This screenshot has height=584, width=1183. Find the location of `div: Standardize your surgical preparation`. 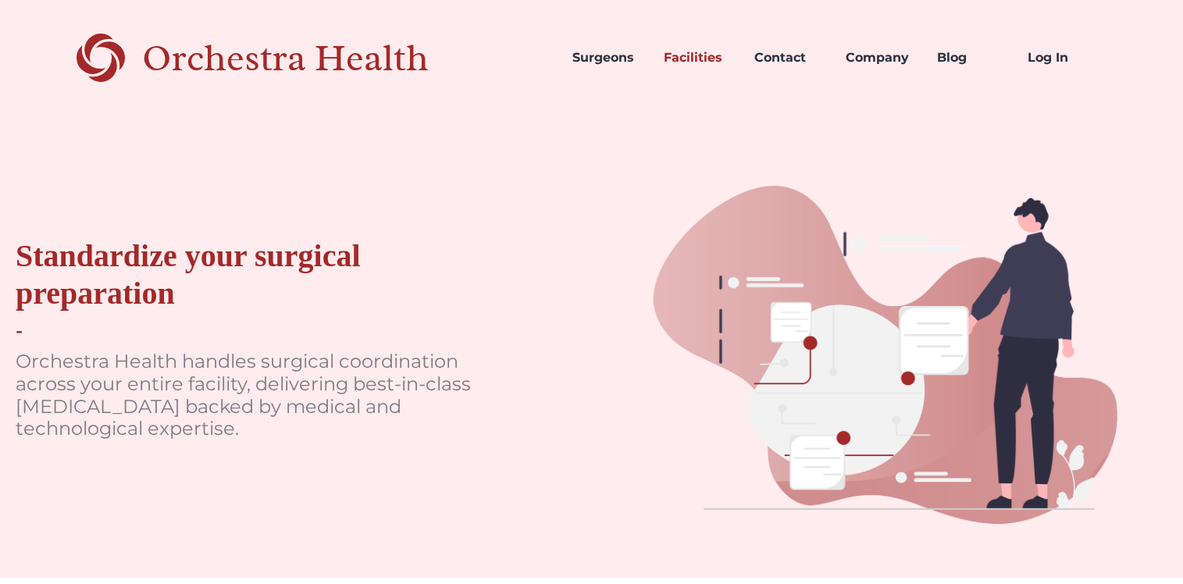

div: Standardize your surgical preparation is located at coordinates (265, 275).